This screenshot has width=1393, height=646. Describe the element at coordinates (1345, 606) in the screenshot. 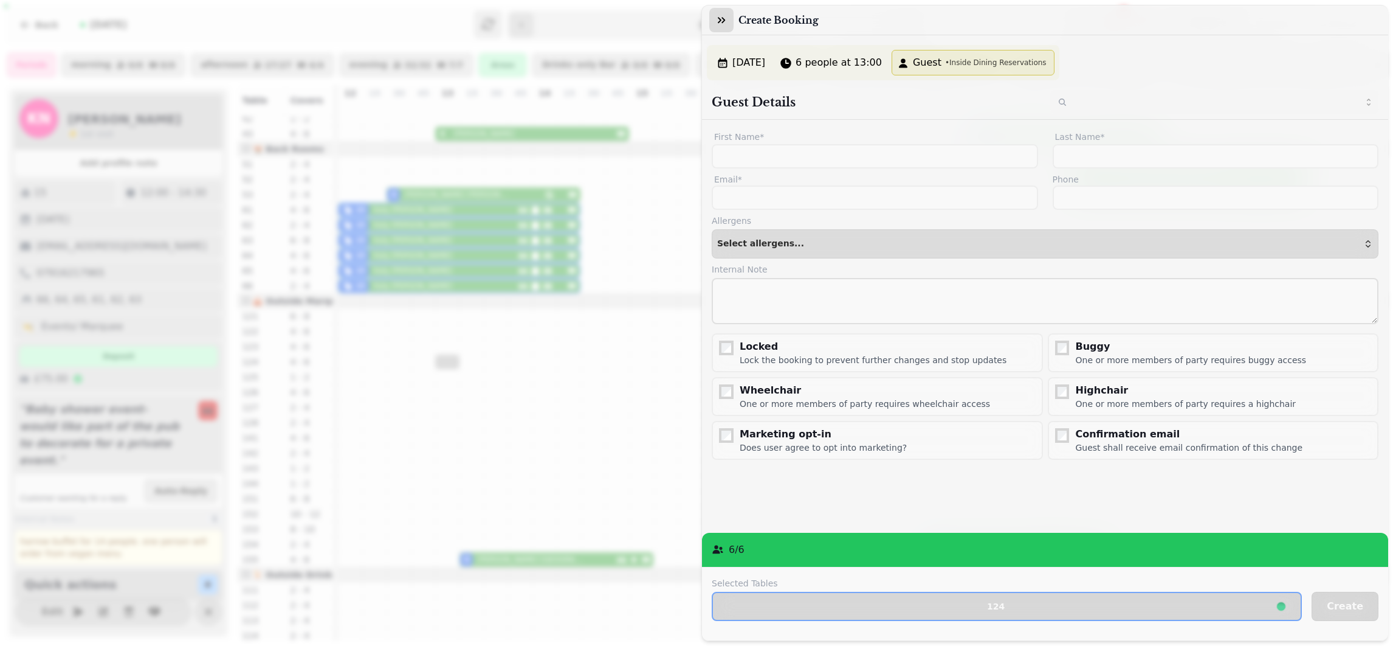

I see `button: Create` at that location.